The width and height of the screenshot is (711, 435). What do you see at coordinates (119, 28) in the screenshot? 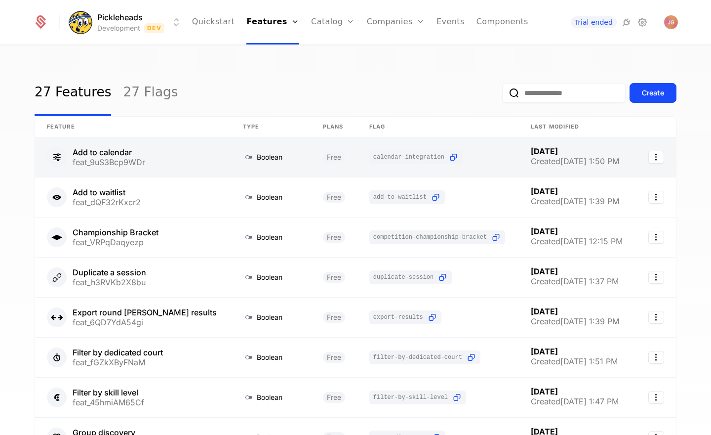
I see `div: Development` at bounding box center [119, 28].